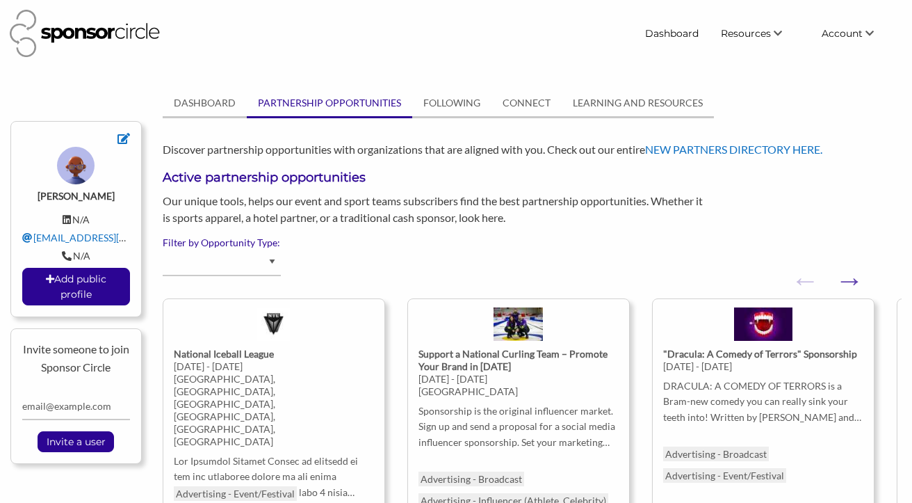 Image resolution: width=912 pixels, height=503 pixels. What do you see at coordinates (760, 353) in the screenshot?
I see `strong: "Dracula: A Comedy of Terrors" Sponsorship` at bounding box center [760, 353].